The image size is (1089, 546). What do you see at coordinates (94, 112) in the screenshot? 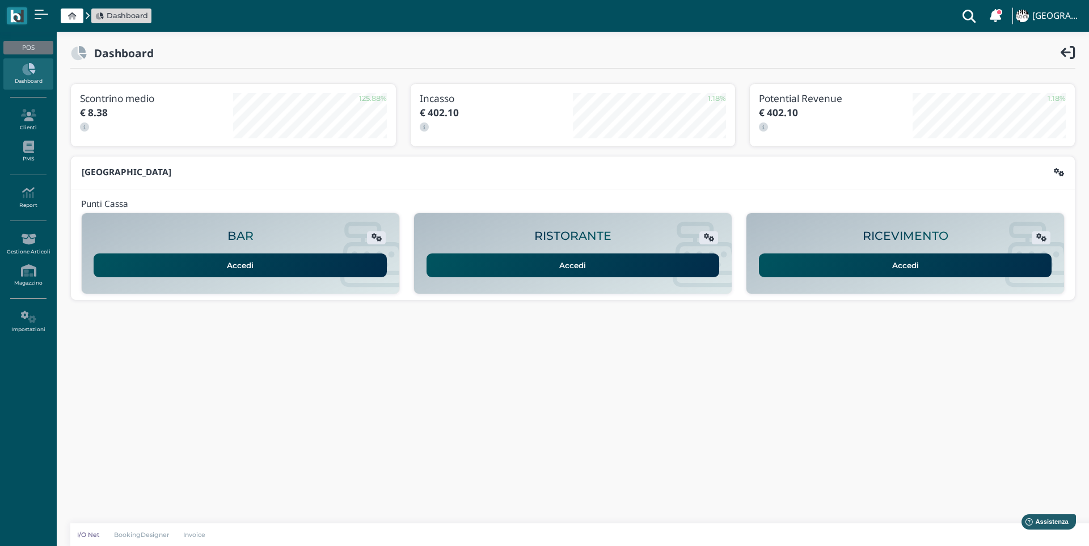
I see `b: € 8.38` at bounding box center [94, 112].